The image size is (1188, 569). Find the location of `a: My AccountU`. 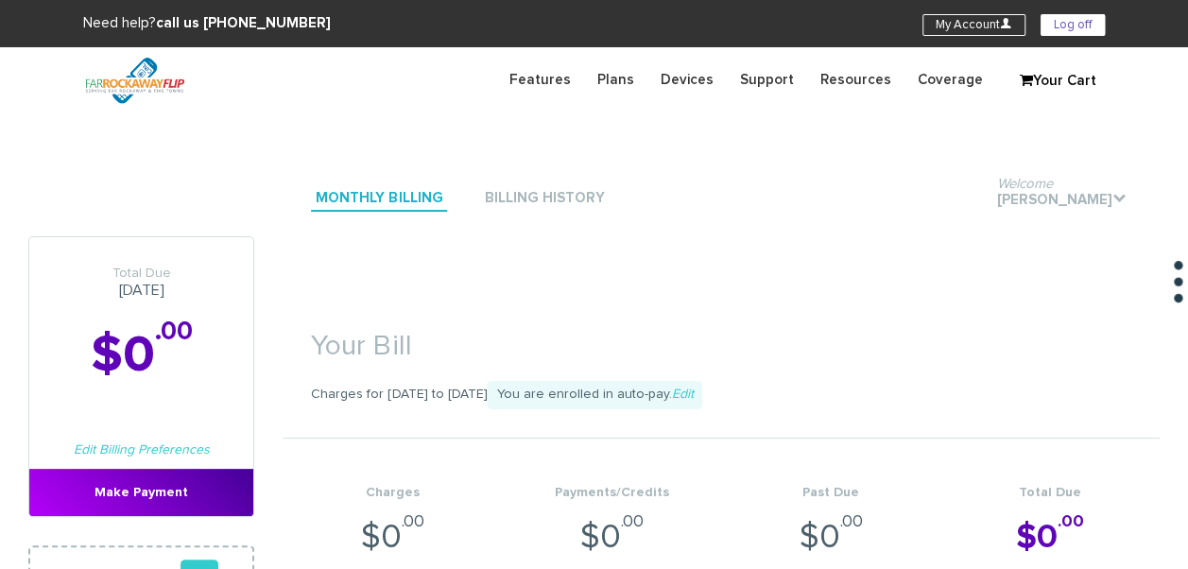

a: My AccountU is located at coordinates (973, 25).